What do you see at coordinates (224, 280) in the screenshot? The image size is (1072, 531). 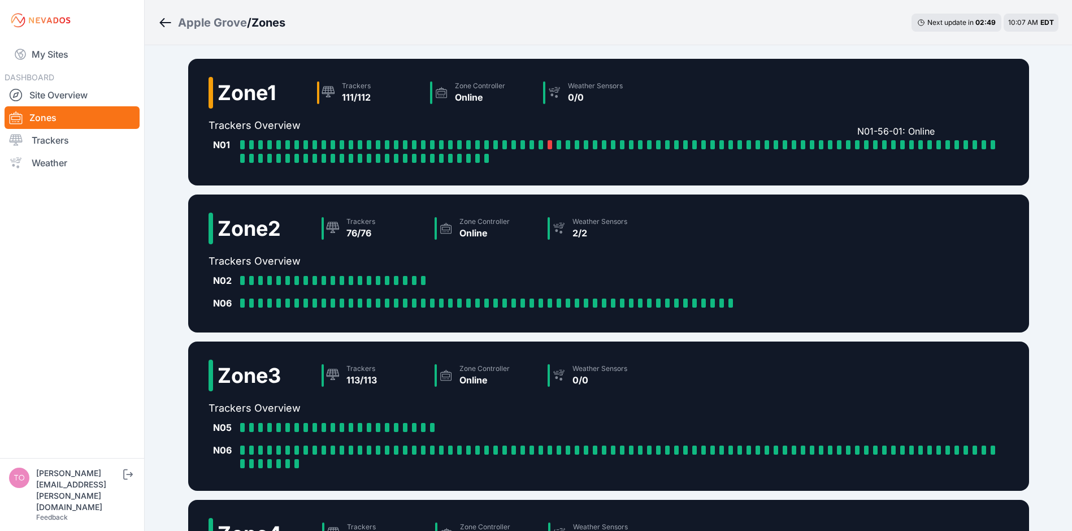 I see `div: N02` at bounding box center [224, 280].